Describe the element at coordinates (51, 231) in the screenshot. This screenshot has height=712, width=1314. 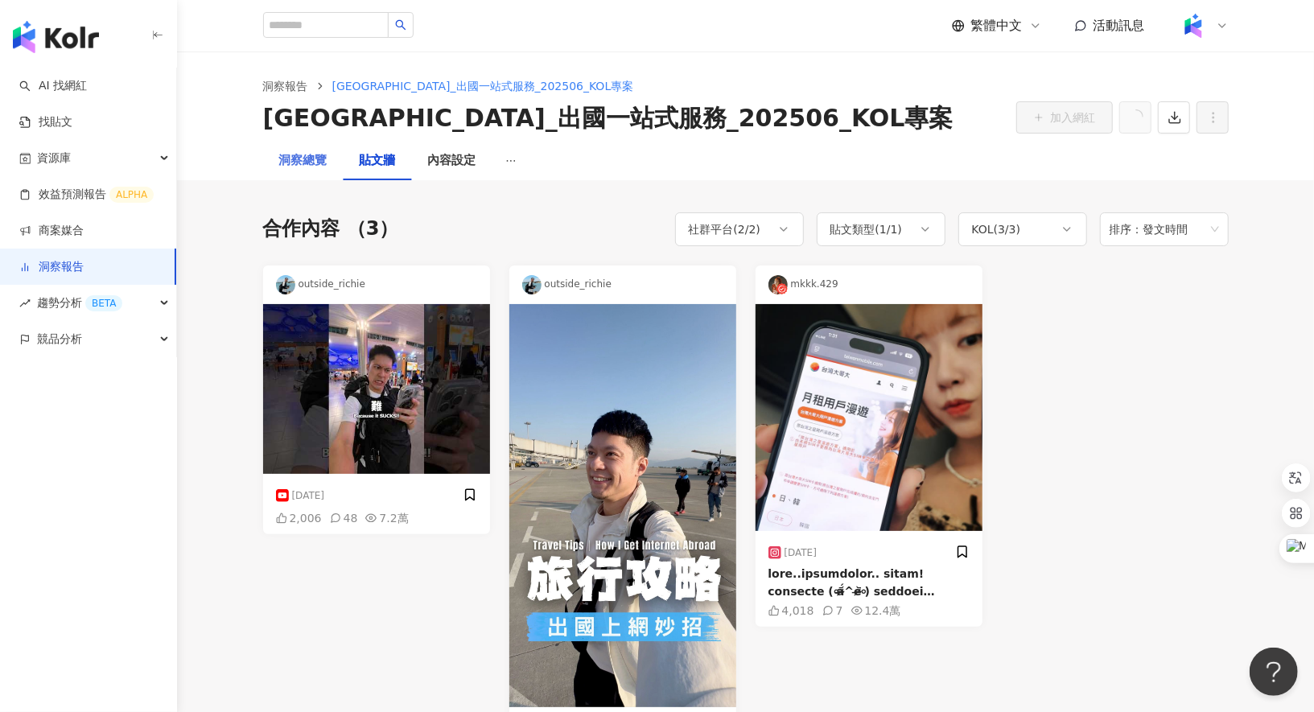
I see `a: 商案媒合` at that location.